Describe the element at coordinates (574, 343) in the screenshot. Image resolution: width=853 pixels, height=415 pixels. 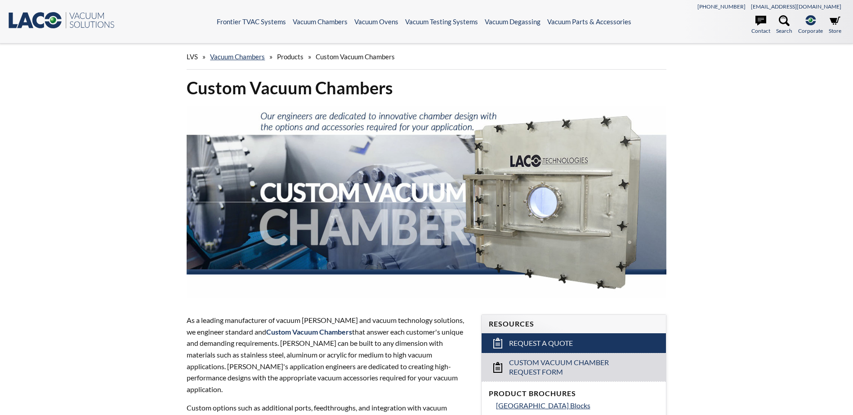
I see `a: Request a Quote` at that location.